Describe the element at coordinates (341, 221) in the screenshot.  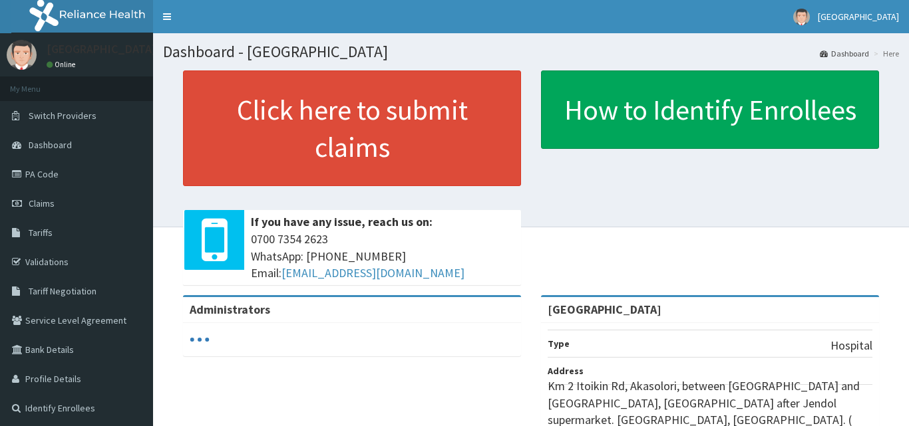
I see `b: If you have any issue, reach us on:` at that location.